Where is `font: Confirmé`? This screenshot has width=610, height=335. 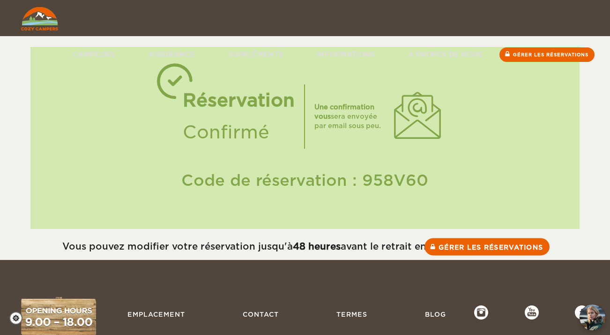
font: Confirmé is located at coordinates (226, 132).